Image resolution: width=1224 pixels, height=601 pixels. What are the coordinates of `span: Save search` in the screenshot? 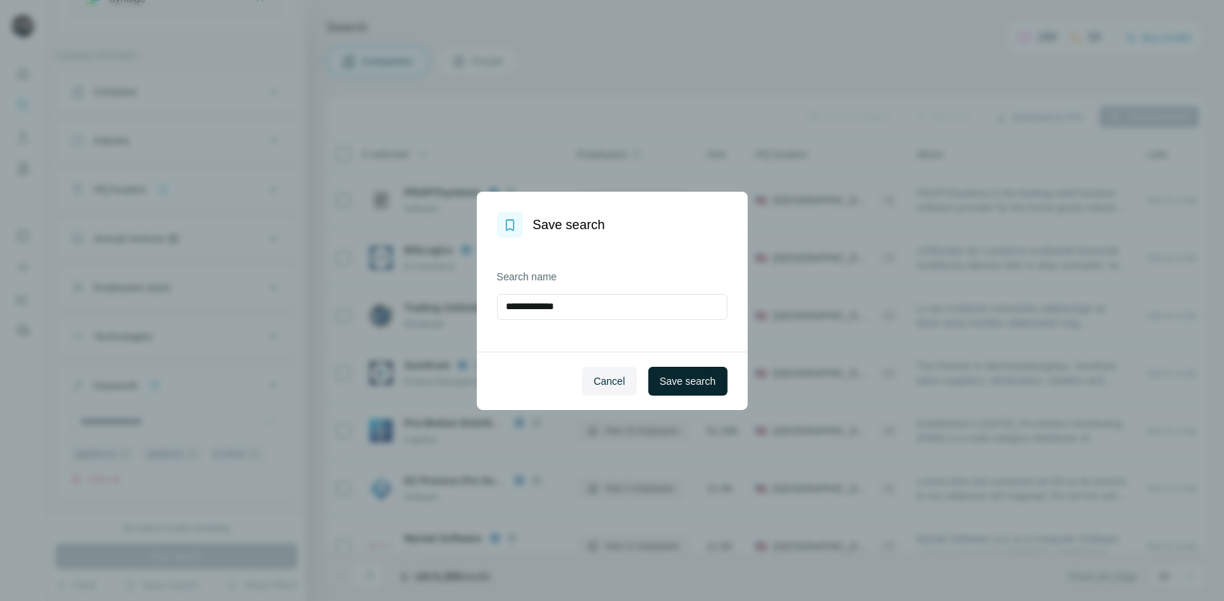 It's located at (688, 381).